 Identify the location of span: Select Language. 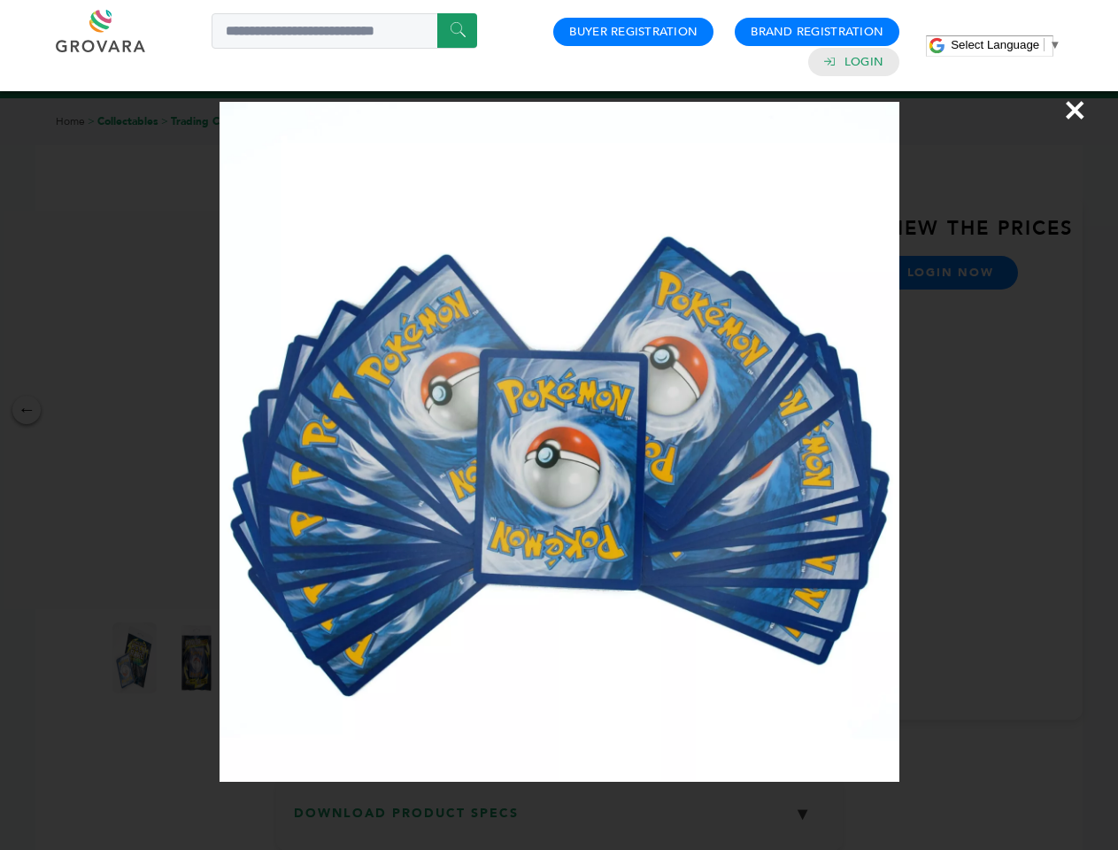
(995, 44).